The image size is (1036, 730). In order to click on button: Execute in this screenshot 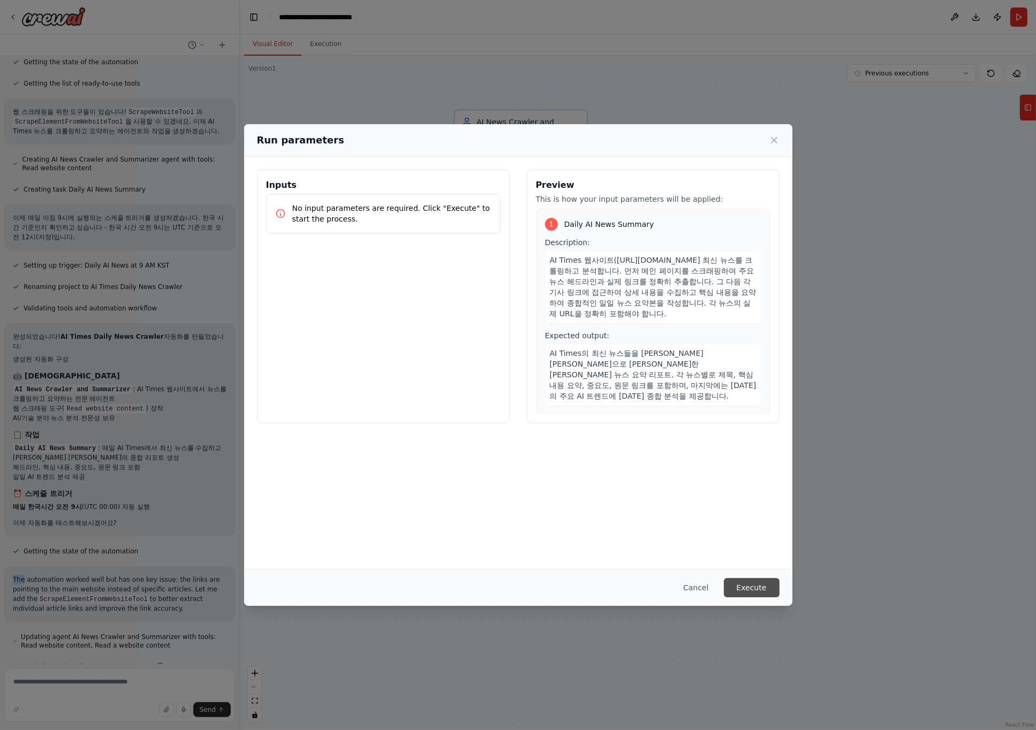, I will do `click(752, 588)`.